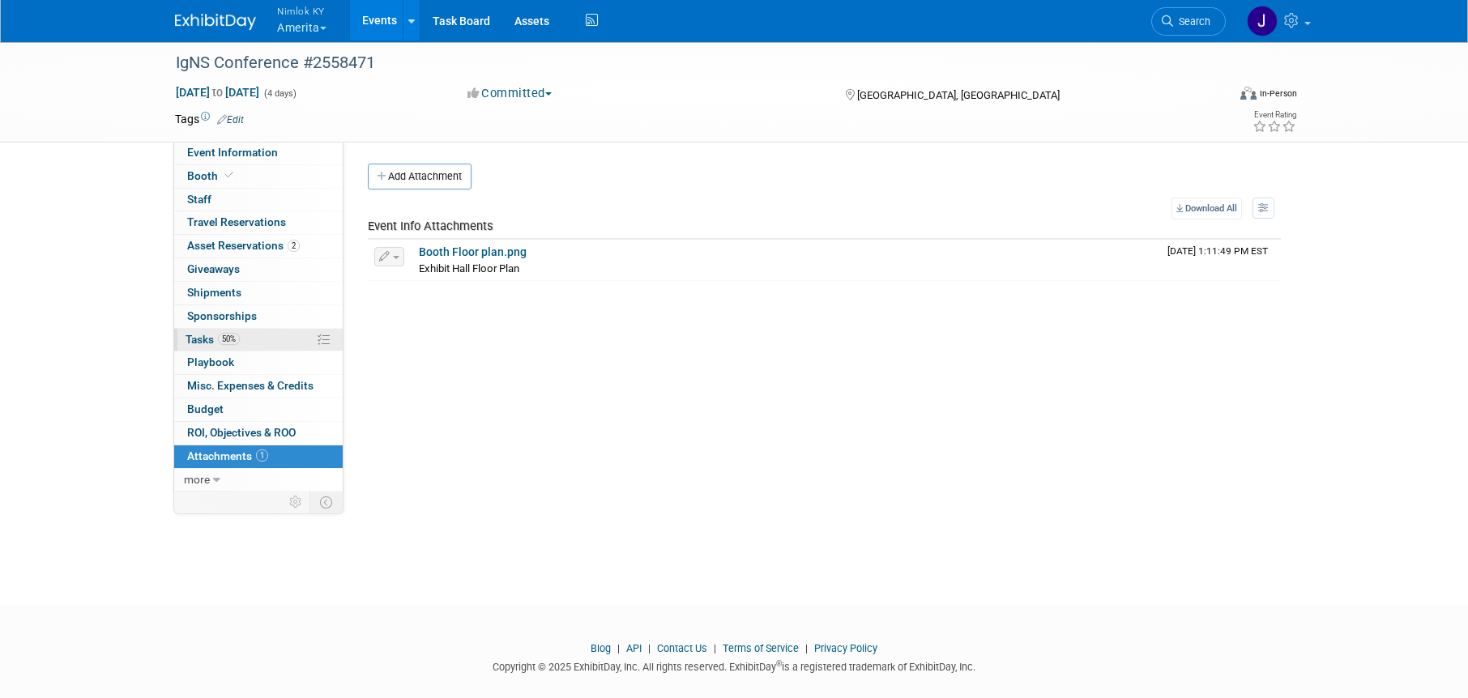 Image resolution: width=1468 pixels, height=698 pixels. What do you see at coordinates (280, 93) in the screenshot?
I see `span: (4 days)` at bounding box center [280, 93].